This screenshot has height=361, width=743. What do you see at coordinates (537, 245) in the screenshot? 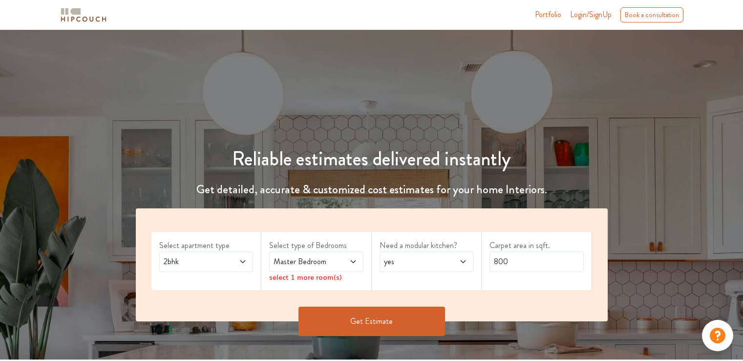
I see `label: Carpet area in sqft.` at bounding box center [537, 245].